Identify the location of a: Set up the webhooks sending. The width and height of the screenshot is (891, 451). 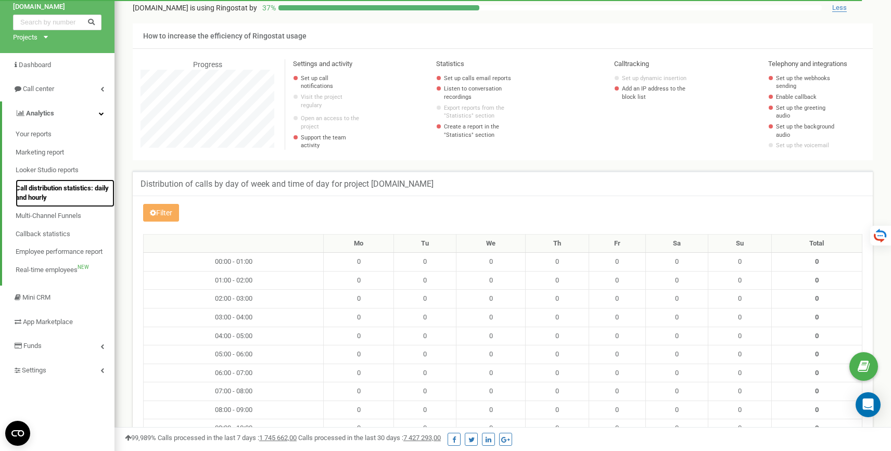
(806, 82).